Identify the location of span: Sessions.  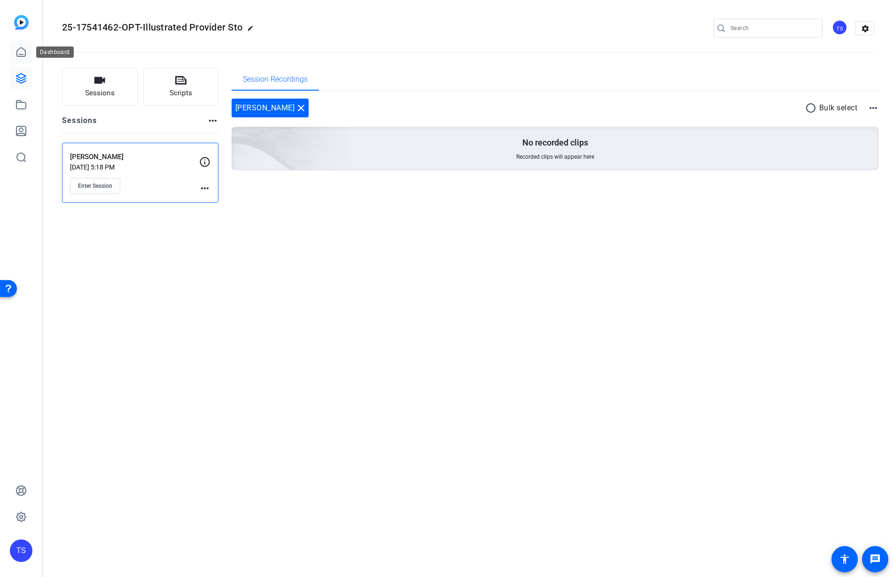
(100, 93).